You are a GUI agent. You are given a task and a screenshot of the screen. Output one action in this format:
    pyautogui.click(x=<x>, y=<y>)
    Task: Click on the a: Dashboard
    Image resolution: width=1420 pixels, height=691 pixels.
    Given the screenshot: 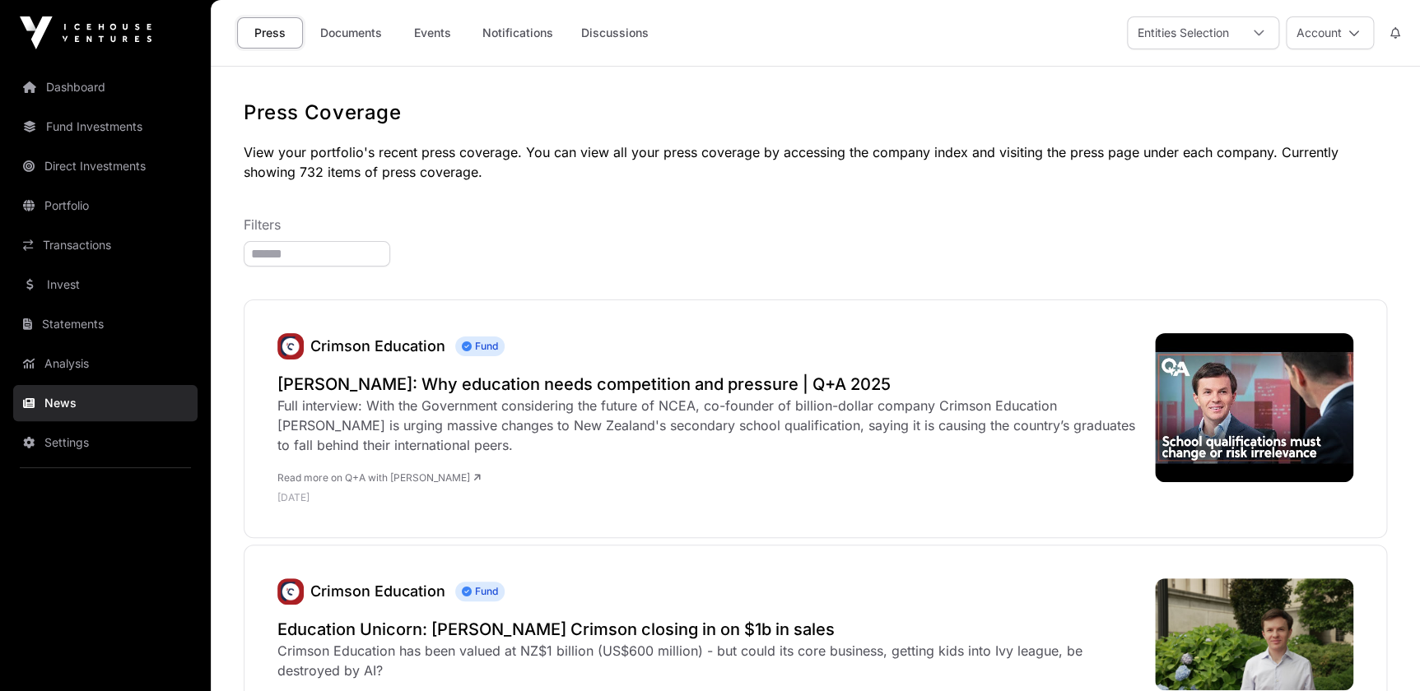 What is the action you would take?
    pyautogui.click(x=105, y=87)
    